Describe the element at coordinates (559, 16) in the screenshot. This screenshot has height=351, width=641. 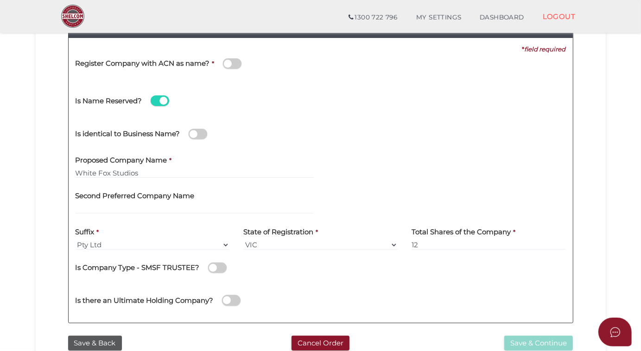
I see `a: LOGOUT` at that location.